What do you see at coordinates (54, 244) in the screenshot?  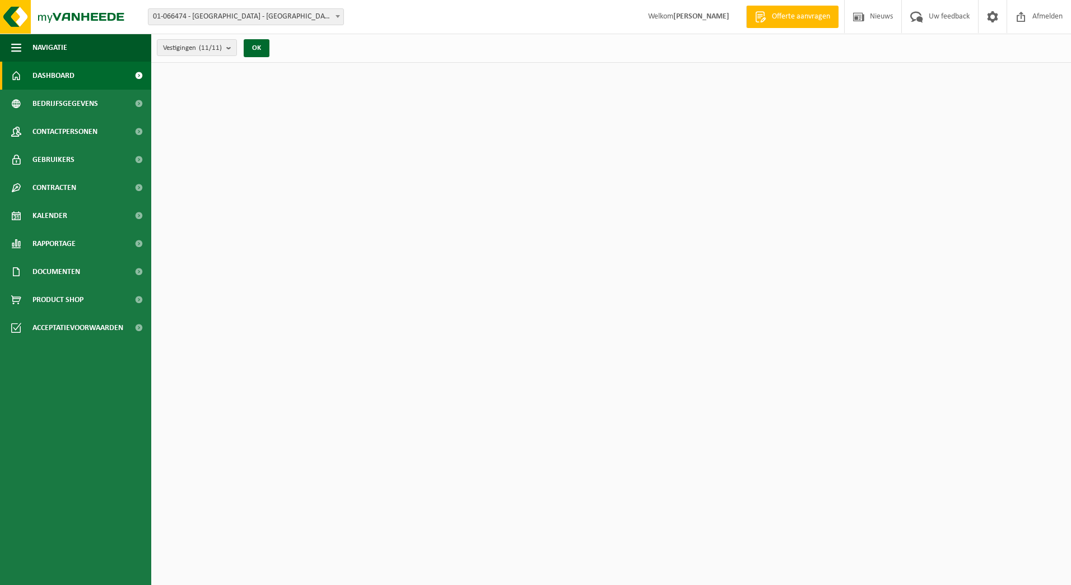 I see `span: Rapportage` at bounding box center [54, 244].